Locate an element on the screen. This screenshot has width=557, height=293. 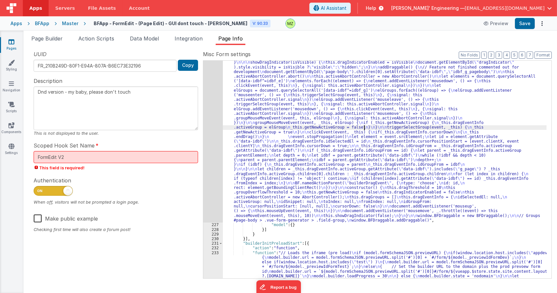
button: Copy is located at coordinates (188, 65).